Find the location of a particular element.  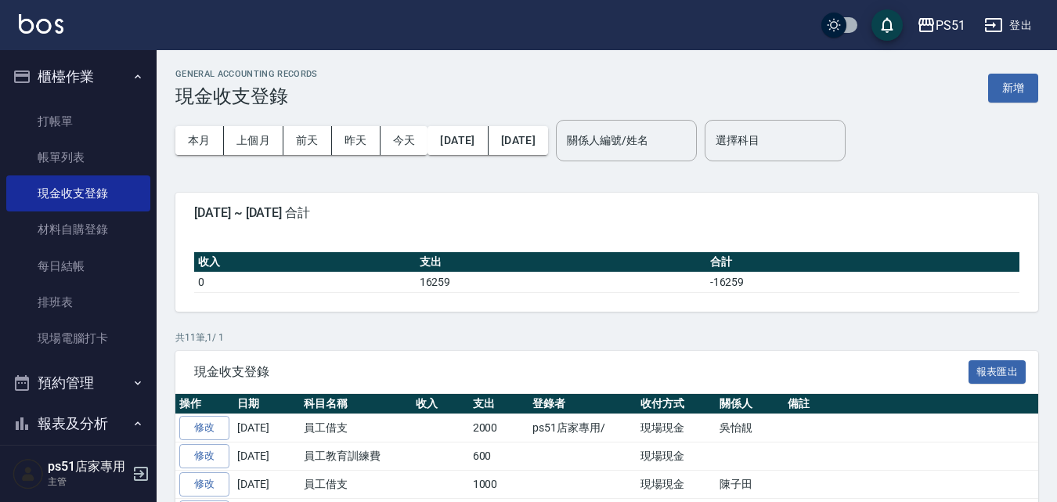

th: 登錄者 is located at coordinates (582, 404).